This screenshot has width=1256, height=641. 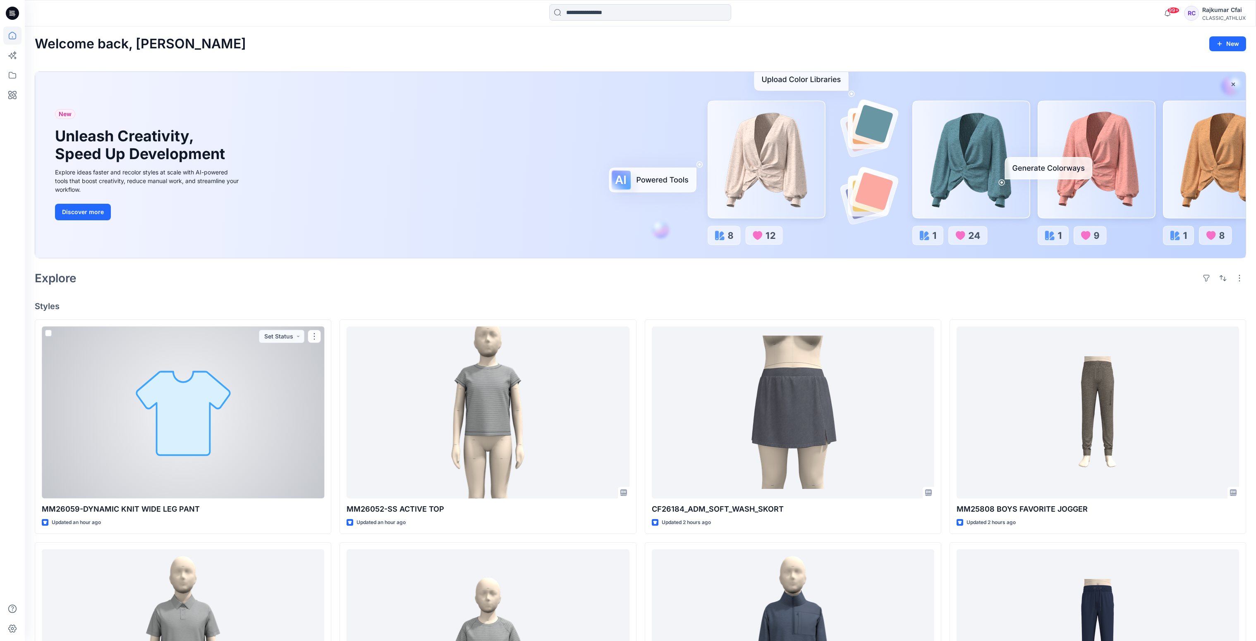 I want to click on h4: Styles, so click(x=640, y=306).